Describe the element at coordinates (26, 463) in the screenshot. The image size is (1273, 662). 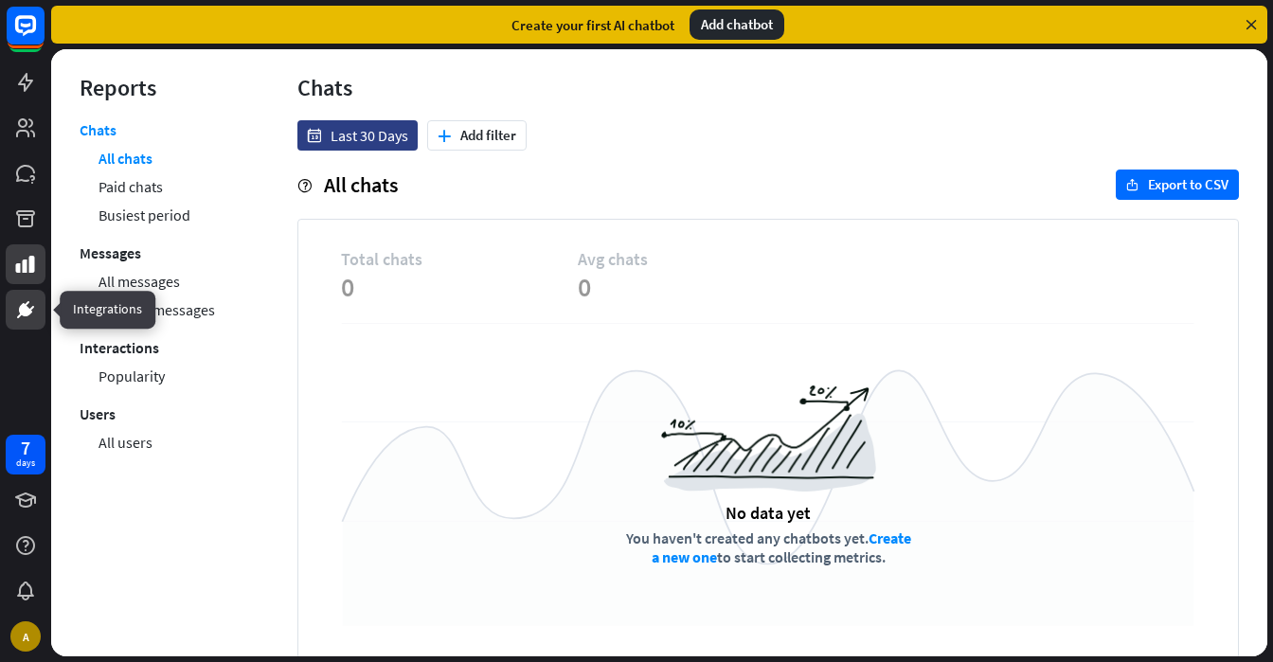
I see `div: days` at that location.